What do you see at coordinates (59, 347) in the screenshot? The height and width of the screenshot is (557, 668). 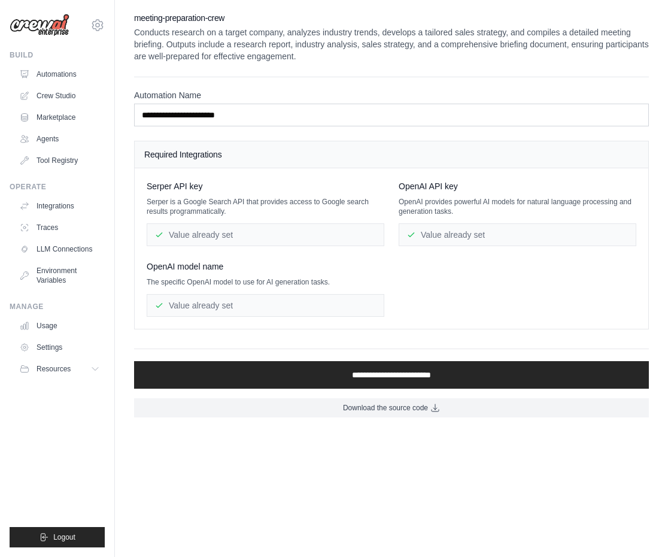 I see `a: Settings` at bounding box center [59, 347].